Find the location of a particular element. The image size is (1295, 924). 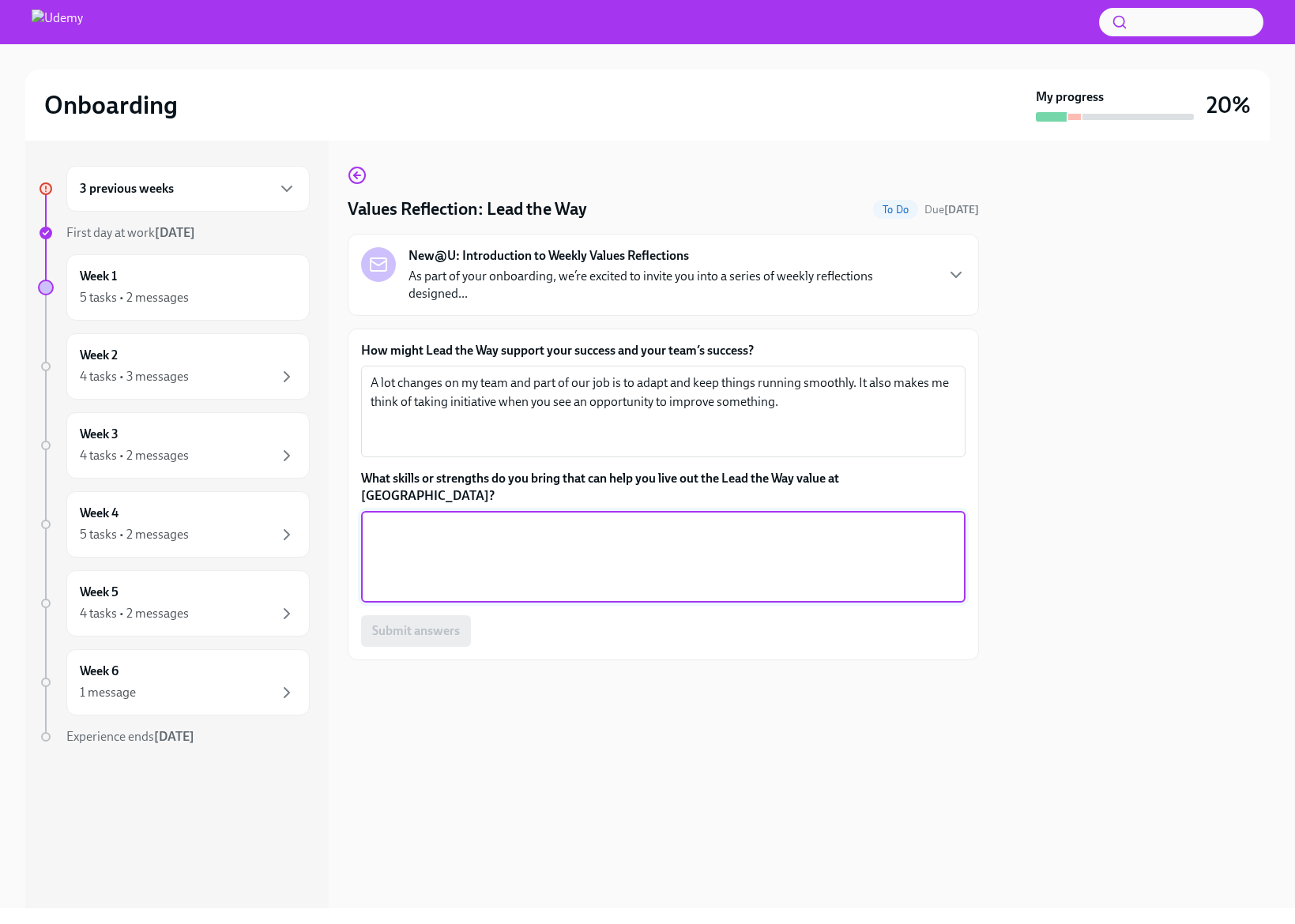

a: Week 54 tasks • 2 messages is located at coordinates (173, 603).